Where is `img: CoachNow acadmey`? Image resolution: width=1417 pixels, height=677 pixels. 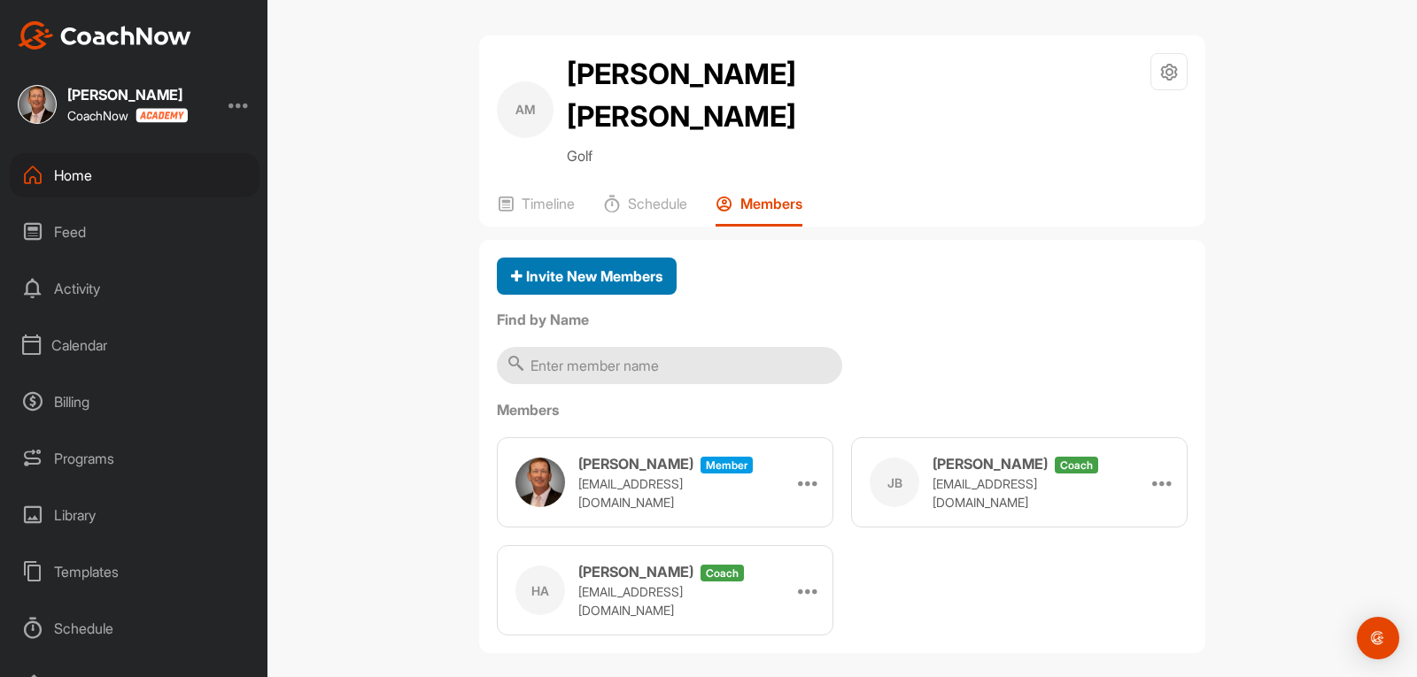
img: CoachNow acadmey is located at coordinates (161, 115).